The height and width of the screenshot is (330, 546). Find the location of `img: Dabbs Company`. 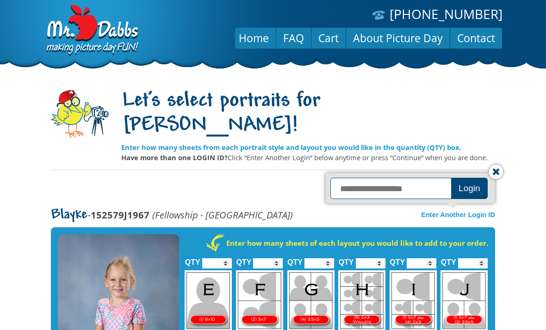

img: Dabbs Company is located at coordinates (92, 31).